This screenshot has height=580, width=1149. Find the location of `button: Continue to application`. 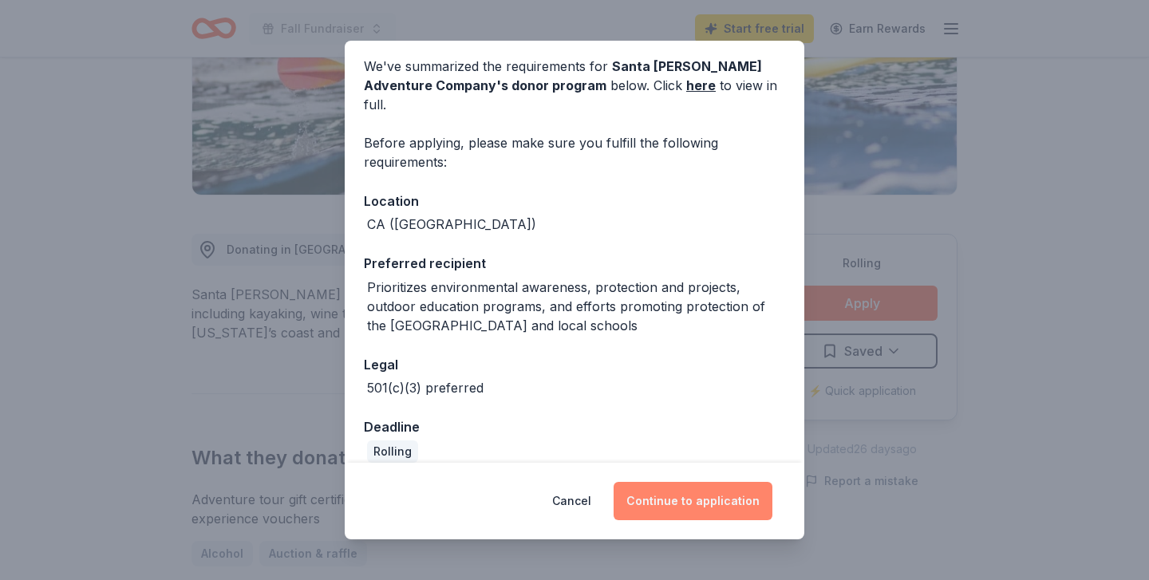

button: Continue to application is located at coordinates (693, 501).